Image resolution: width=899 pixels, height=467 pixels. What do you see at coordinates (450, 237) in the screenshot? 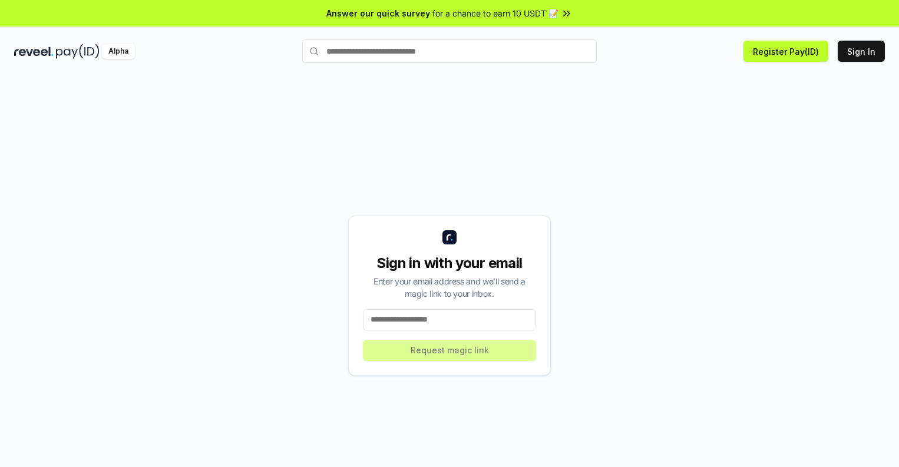
I see `img: logo_small` at bounding box center [450, 237].